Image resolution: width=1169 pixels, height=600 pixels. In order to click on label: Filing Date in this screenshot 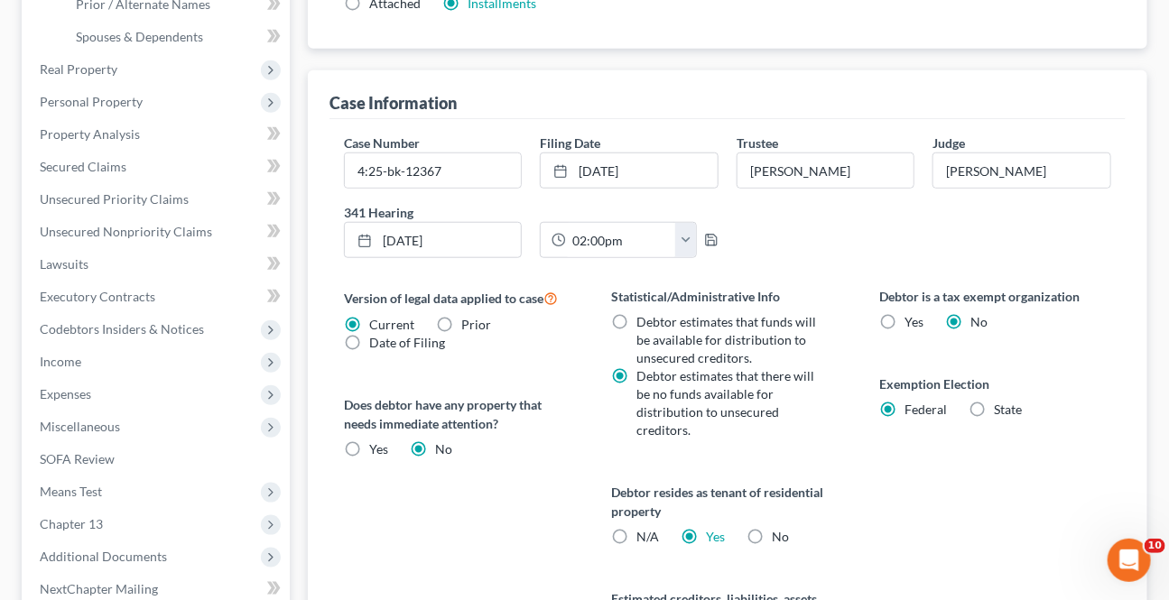, I will do `click(570, 143)`.